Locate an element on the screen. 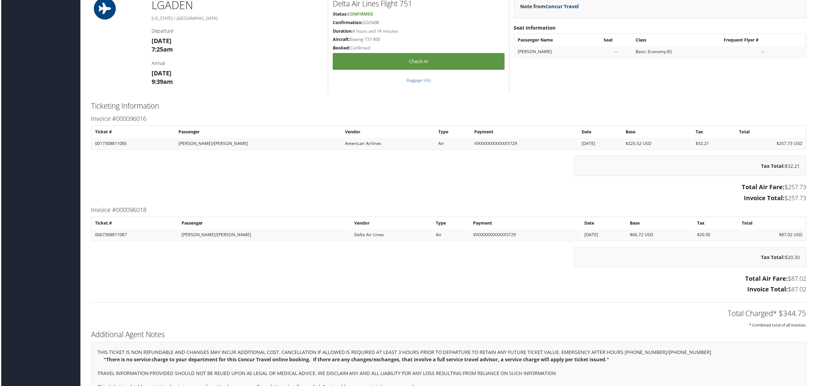 This screenshot has height=386, width=816. strong: Booked: is located at coordinates (341, 48).